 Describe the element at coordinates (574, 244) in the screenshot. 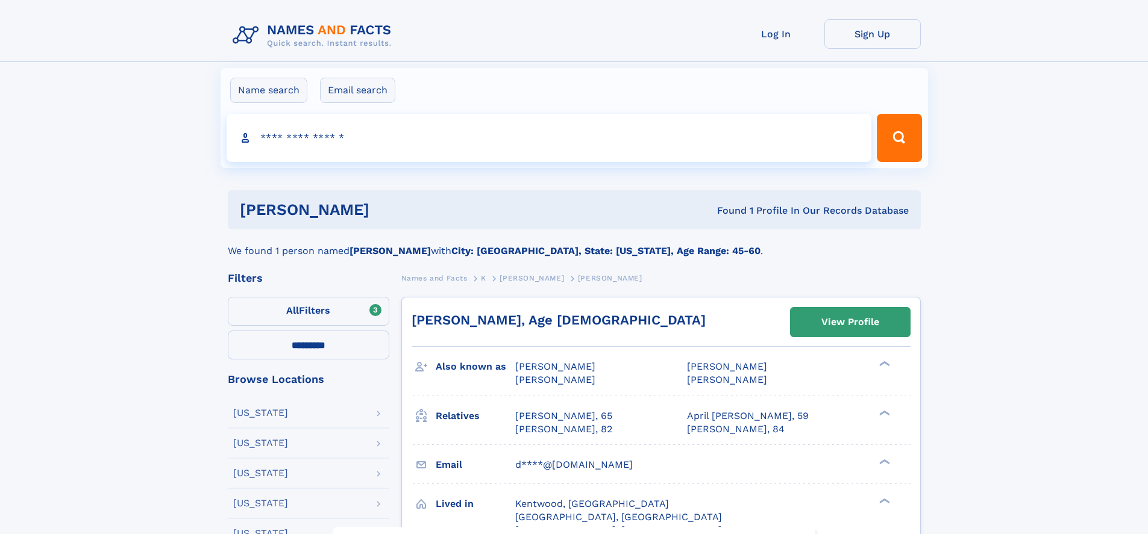

I see `div: We found 1 person named with .` at that location.